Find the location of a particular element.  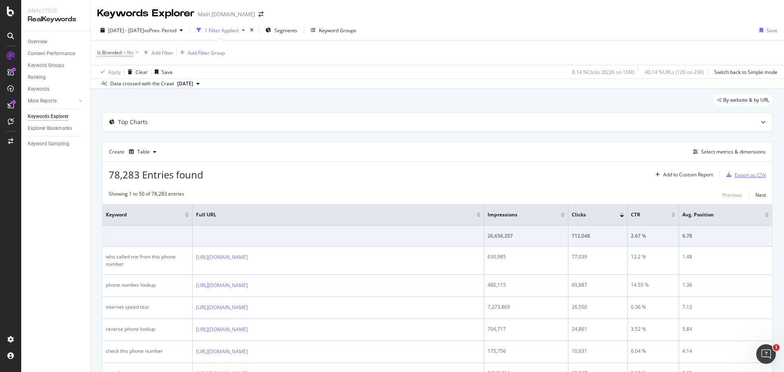

div: RealKeywords is located at coordinates (56, 19).